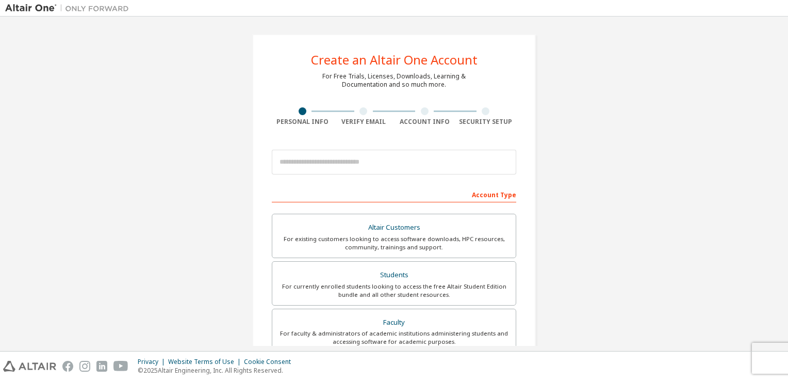 The image size is (788, 381). I want to click on div: For faculty & administrators of academic institutions administering students and accessing softwa..., so click(394, 337).